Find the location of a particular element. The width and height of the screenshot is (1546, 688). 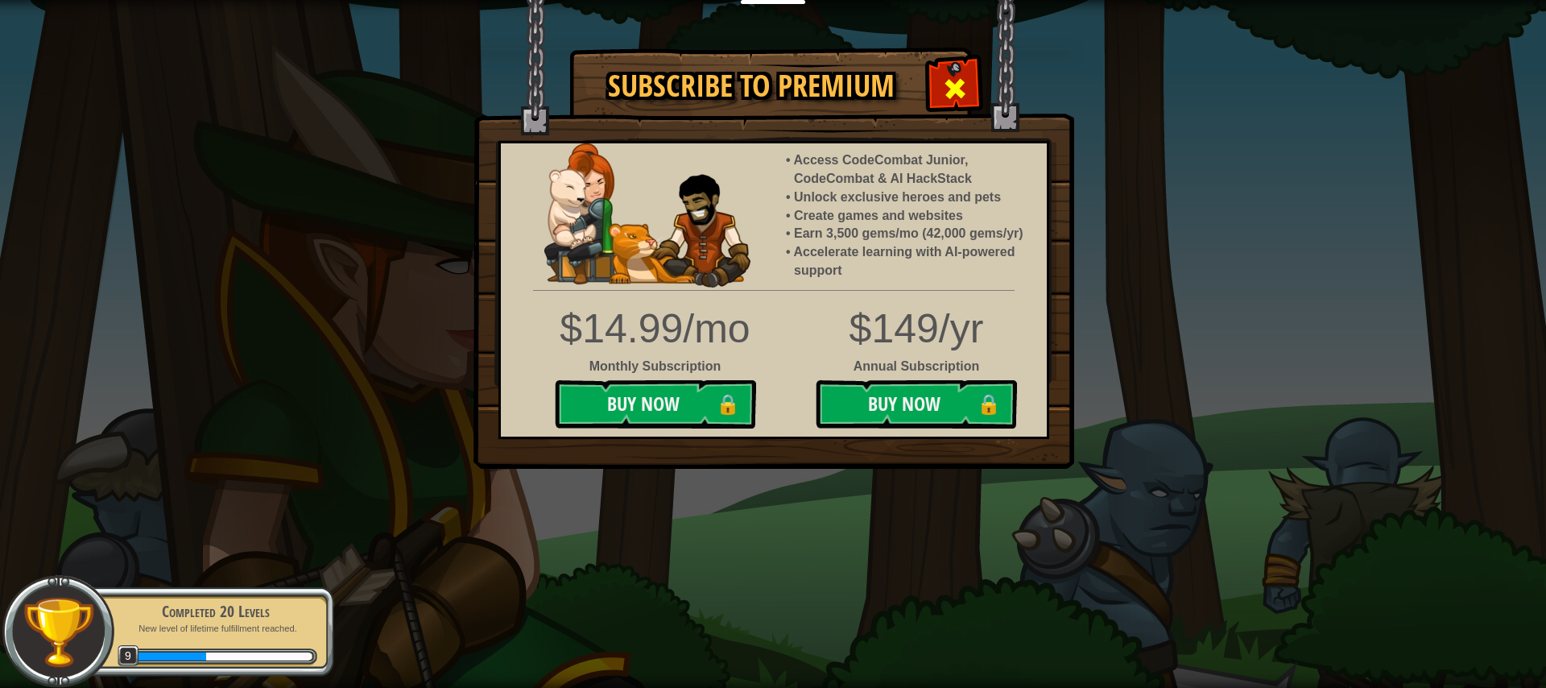

div: Monthly Subscription is located at coordinates (655, 366).